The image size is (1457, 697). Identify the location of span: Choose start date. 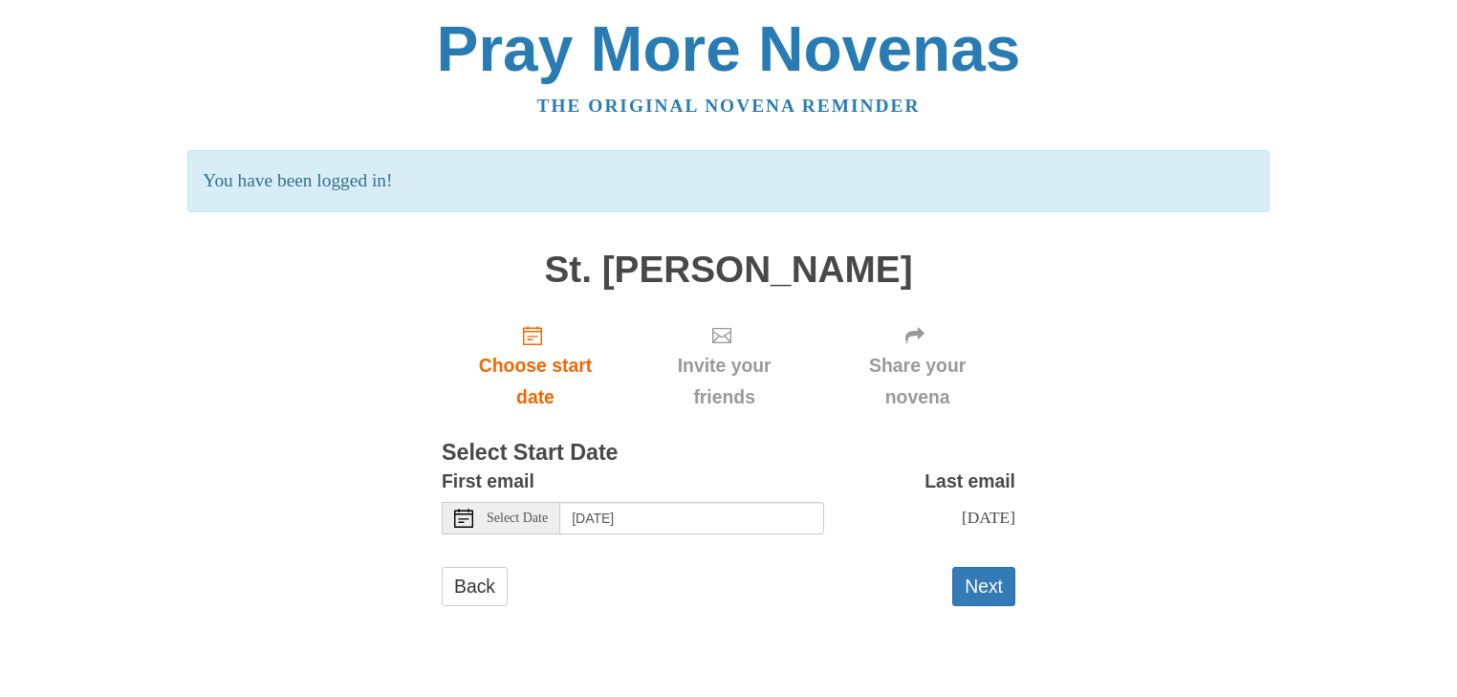
(535, 382).